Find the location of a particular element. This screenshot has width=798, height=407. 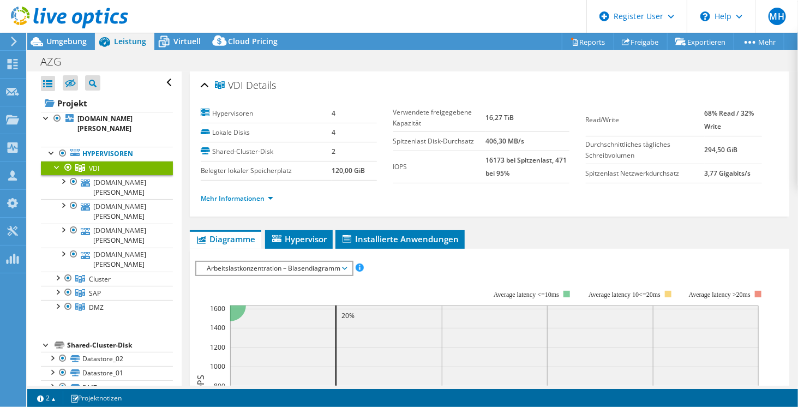

label: Hypervisoren is located at coordinates (266, 114).